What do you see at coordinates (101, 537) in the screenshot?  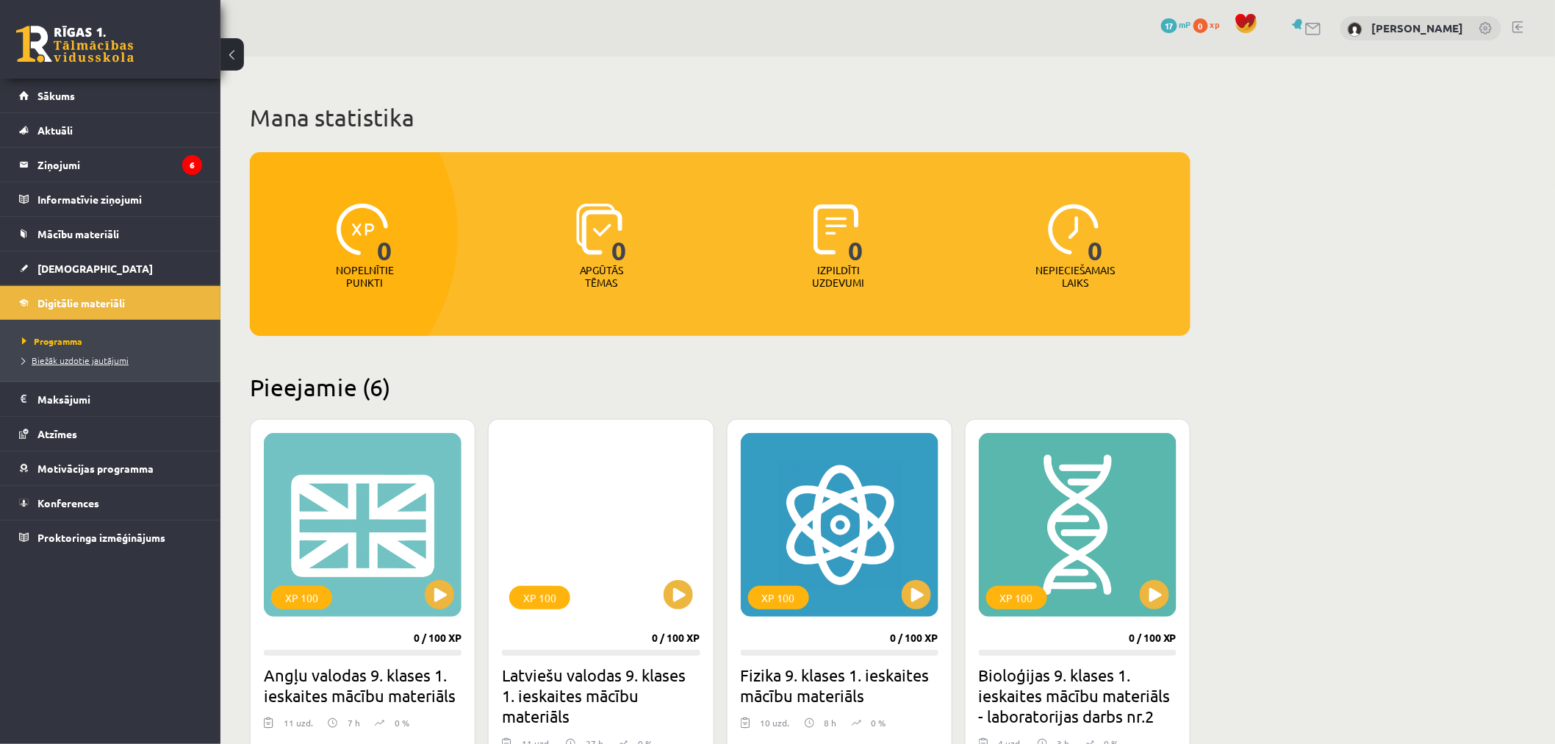 I see `span: Proktoringa izmēģinājums` at bounding box center [101, 537].